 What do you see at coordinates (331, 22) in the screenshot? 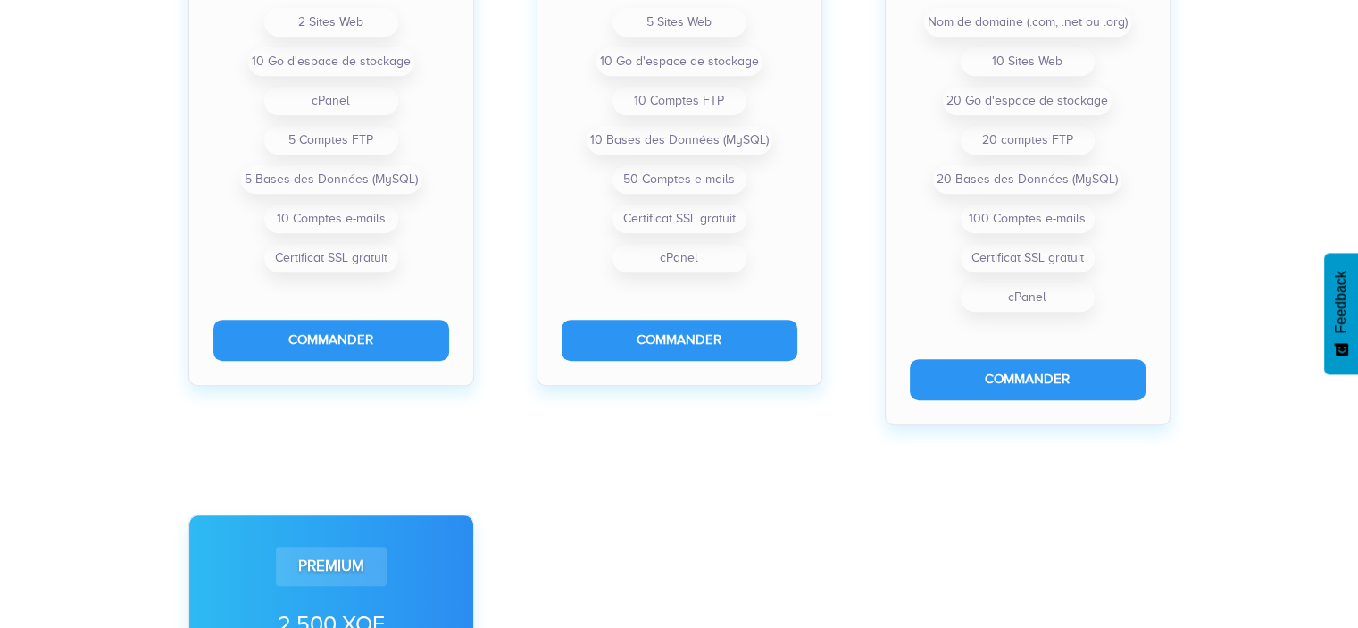
I see `li: 2 Sites Web` at bounding box center [331, 22].